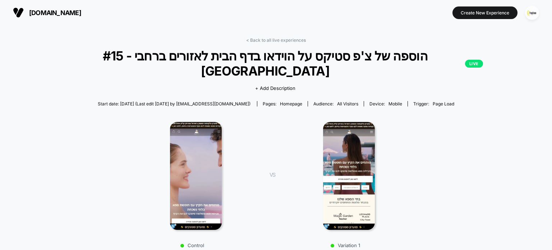 The height and width of the screenshot is (250, 552). What do you see at coordinates (443, 103) in the screenshot?
I see `span: Page Load` at bounding box center [443, 103].